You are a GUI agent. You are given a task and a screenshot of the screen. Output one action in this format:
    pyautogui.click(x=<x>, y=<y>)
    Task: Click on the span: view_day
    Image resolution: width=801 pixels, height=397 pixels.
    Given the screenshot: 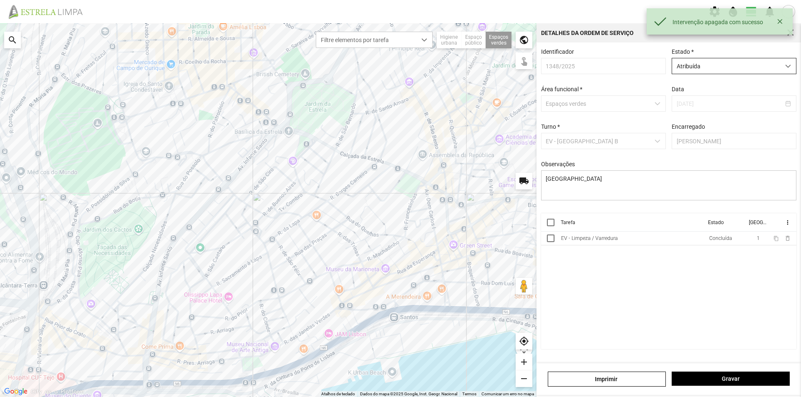 What is the action you would take?
    pyautogui.click(x=751, y=12)
    